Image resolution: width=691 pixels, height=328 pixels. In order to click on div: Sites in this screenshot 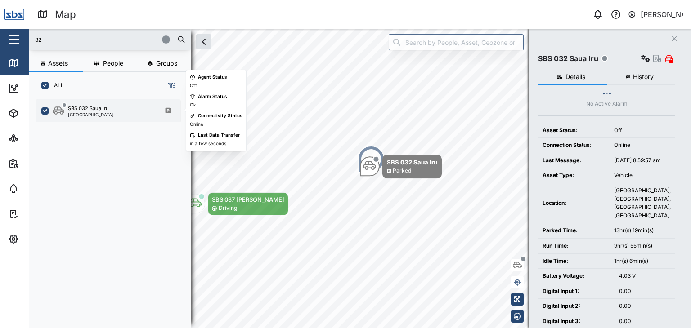, I will do `click(34, 139)`.